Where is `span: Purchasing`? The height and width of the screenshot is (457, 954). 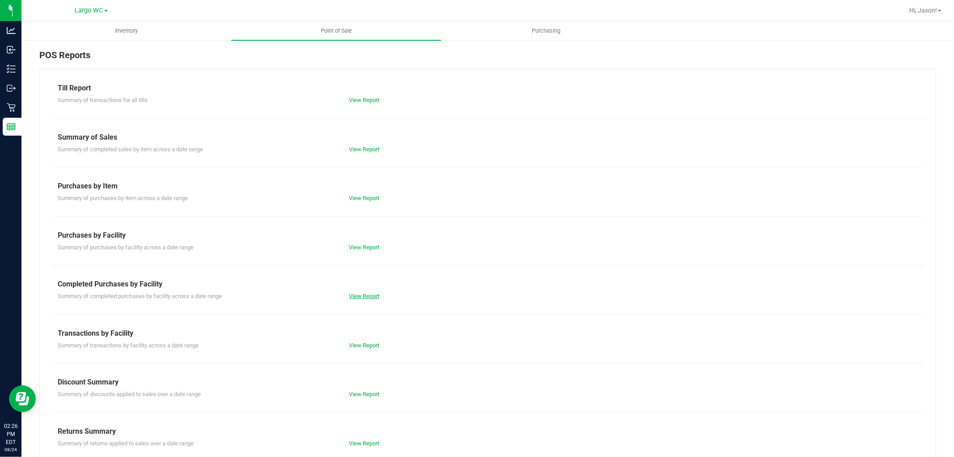 span: Purchasing is located at coordinates (546, 31).